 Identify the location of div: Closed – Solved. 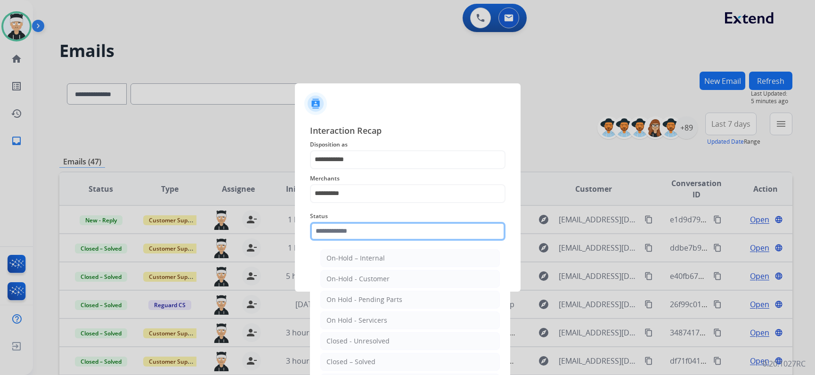
(351, 362).